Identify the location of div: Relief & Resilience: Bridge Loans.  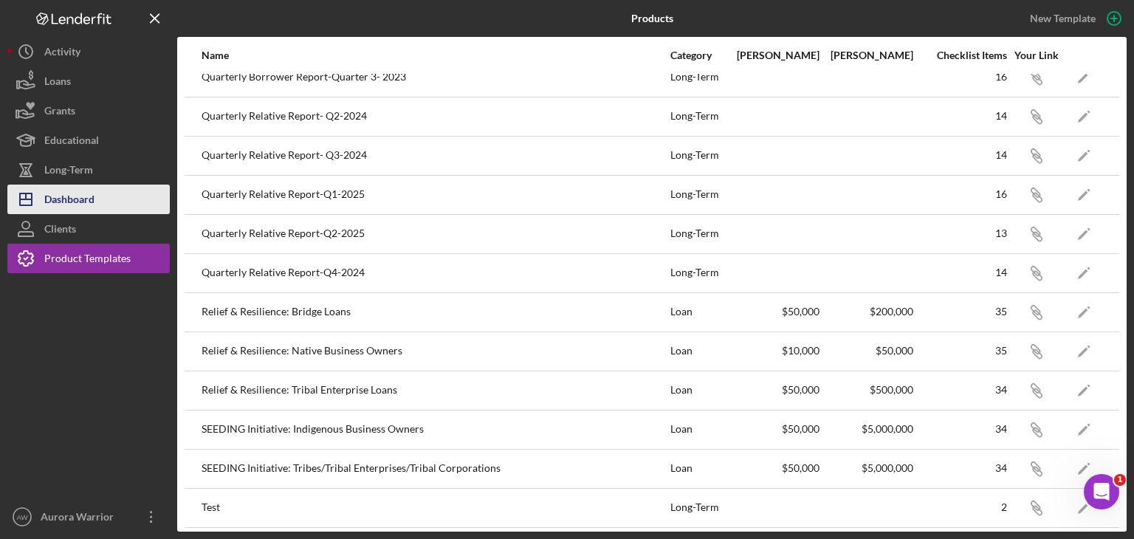
(435, 312).